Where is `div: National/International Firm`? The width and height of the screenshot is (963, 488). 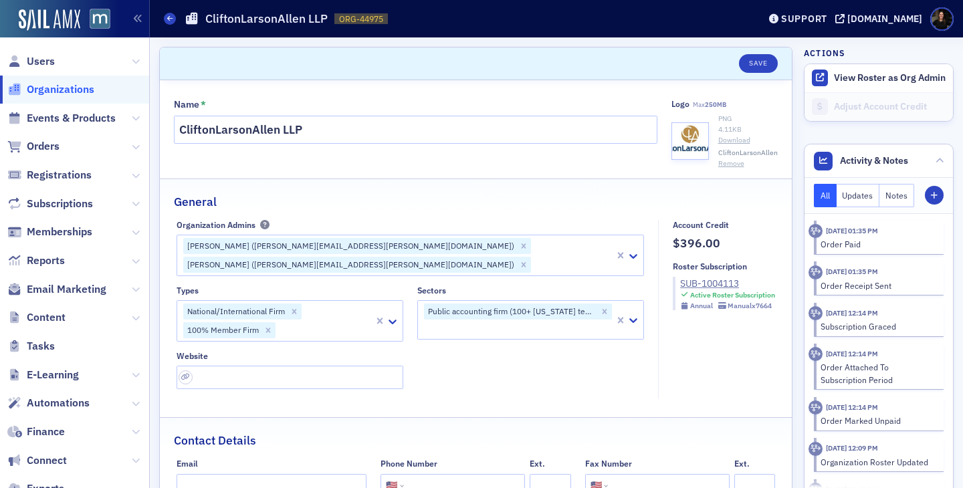
div: National/International Firm is located at coordinates (235, 312).